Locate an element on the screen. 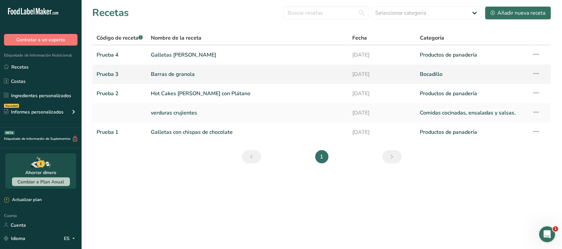 This screenshot has height=249, width=562. a: Comidas cocinadas, ensaladas y salsas. is located at coordinates (472, 113).